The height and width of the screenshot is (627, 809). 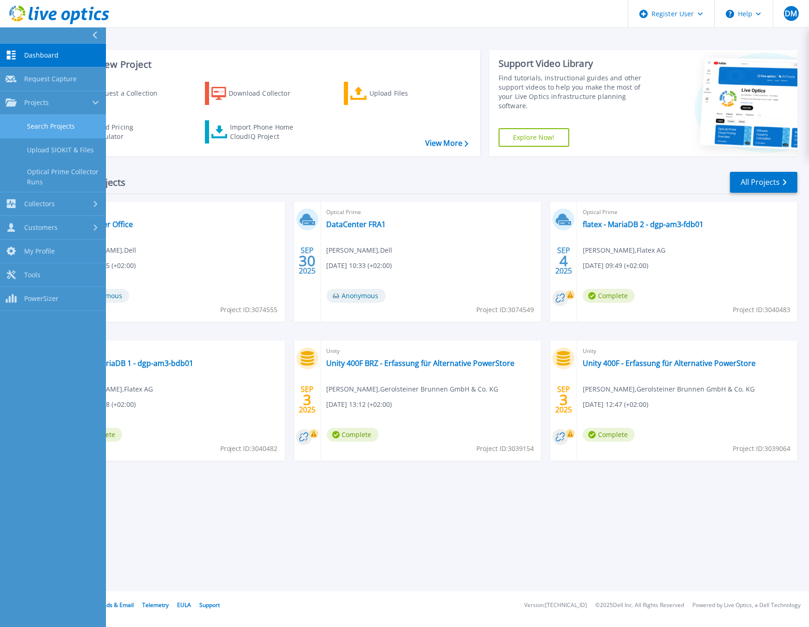 I want to click on span: Collectors, so click(x=39, y=204).